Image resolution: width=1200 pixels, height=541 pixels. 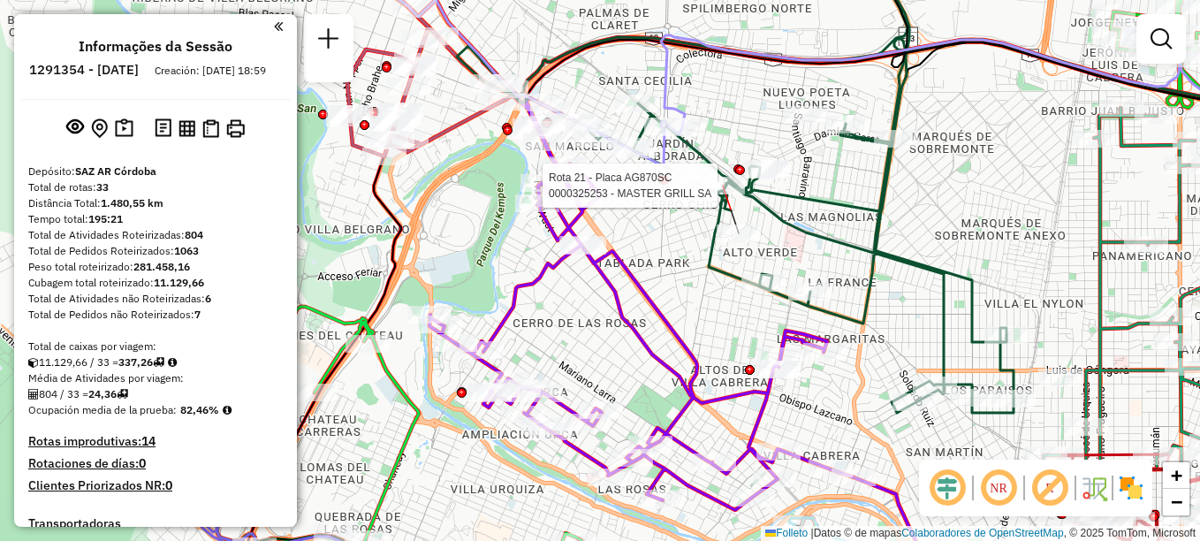 What do you see at coordinates (227, 410) in the screenshot?
I see `em: Média calculada utilizando a maior ocupação (%Peso ou %Cubagem) de cada rota da sessão. Rotas cro...` at bounding box center [227, 410].